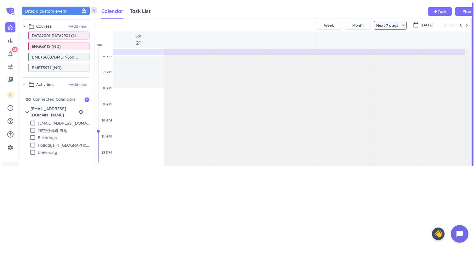  Describe the element at coordinates (440, 11) in the screenshot. I see `button: addTask` at that location.